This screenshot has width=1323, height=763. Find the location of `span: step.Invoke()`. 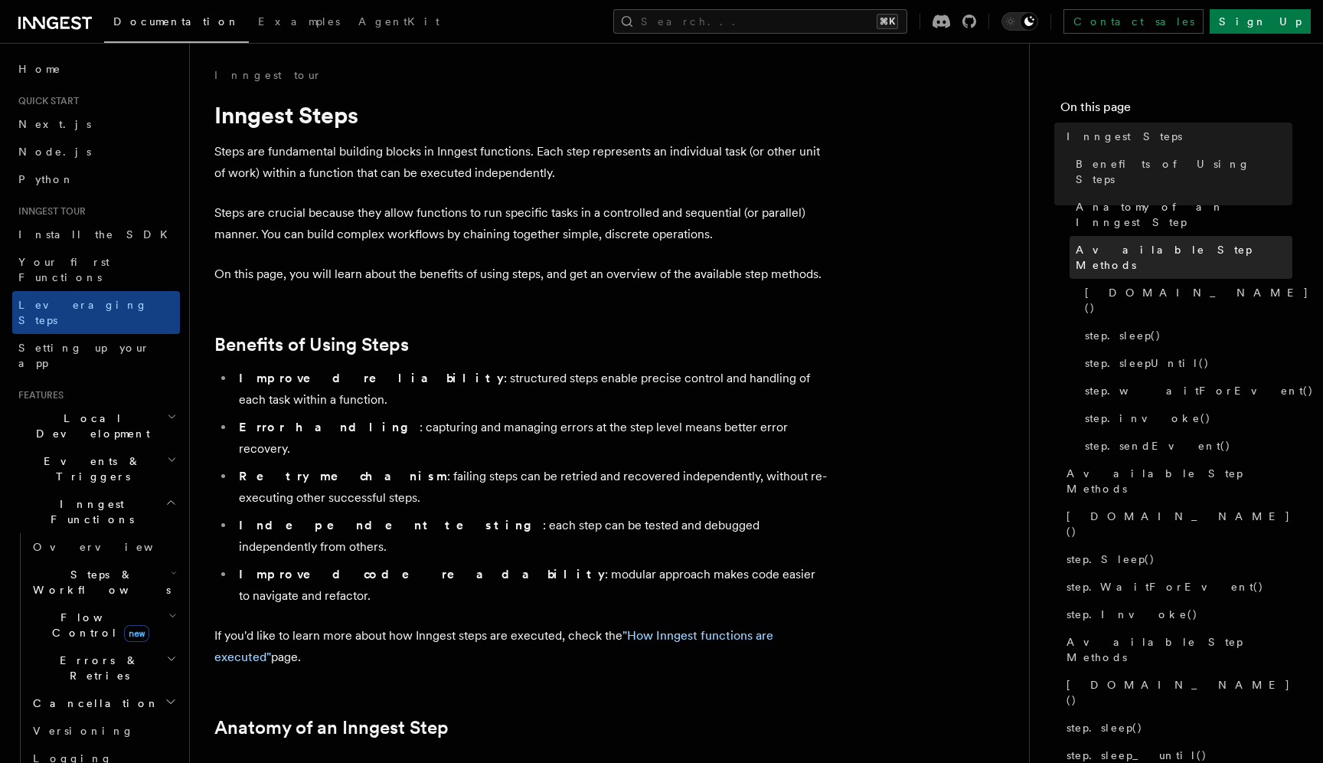

span: step.Invoke() is located at coordinates (1133, 614).